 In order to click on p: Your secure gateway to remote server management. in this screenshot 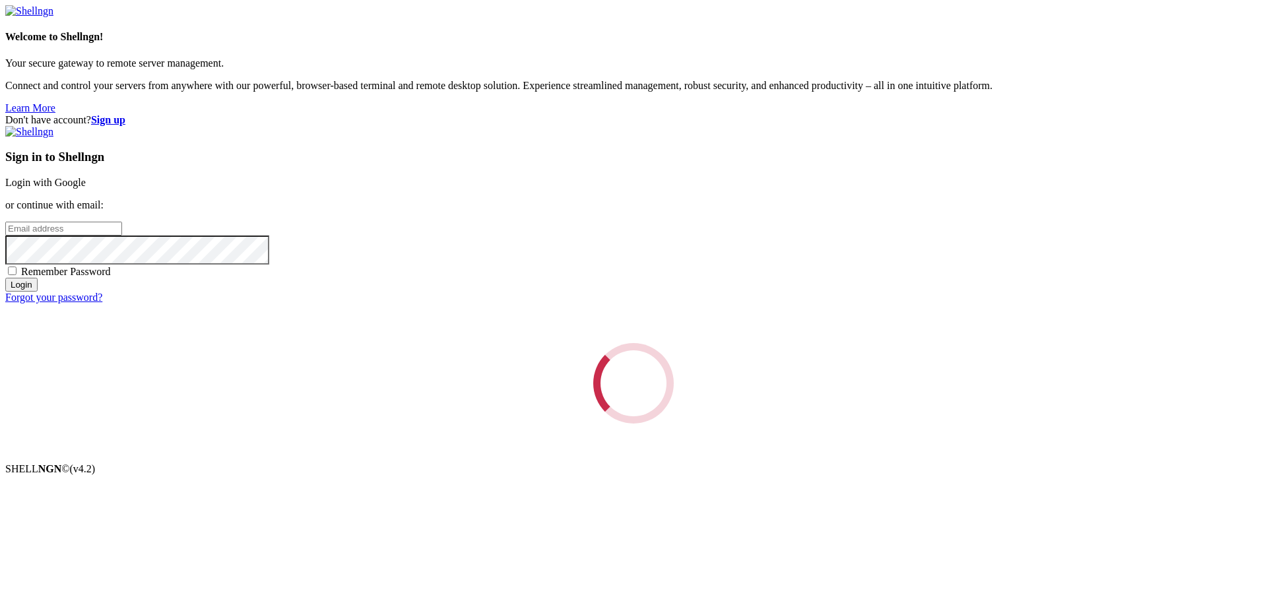, I will do `click(633, 63)`.